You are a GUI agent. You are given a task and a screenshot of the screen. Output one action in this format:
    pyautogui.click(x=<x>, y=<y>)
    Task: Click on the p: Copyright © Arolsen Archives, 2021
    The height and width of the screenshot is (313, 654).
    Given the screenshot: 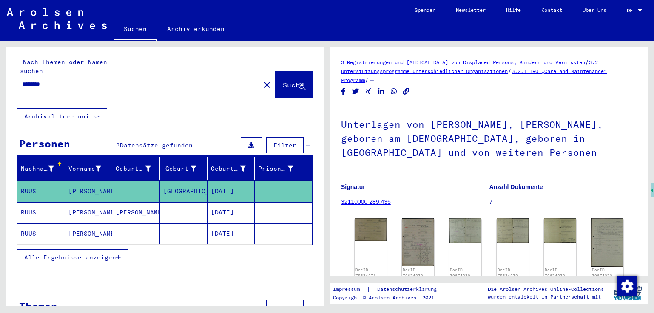 What is the action you would take?
    pyautogui.click(x=390, y=298)
    